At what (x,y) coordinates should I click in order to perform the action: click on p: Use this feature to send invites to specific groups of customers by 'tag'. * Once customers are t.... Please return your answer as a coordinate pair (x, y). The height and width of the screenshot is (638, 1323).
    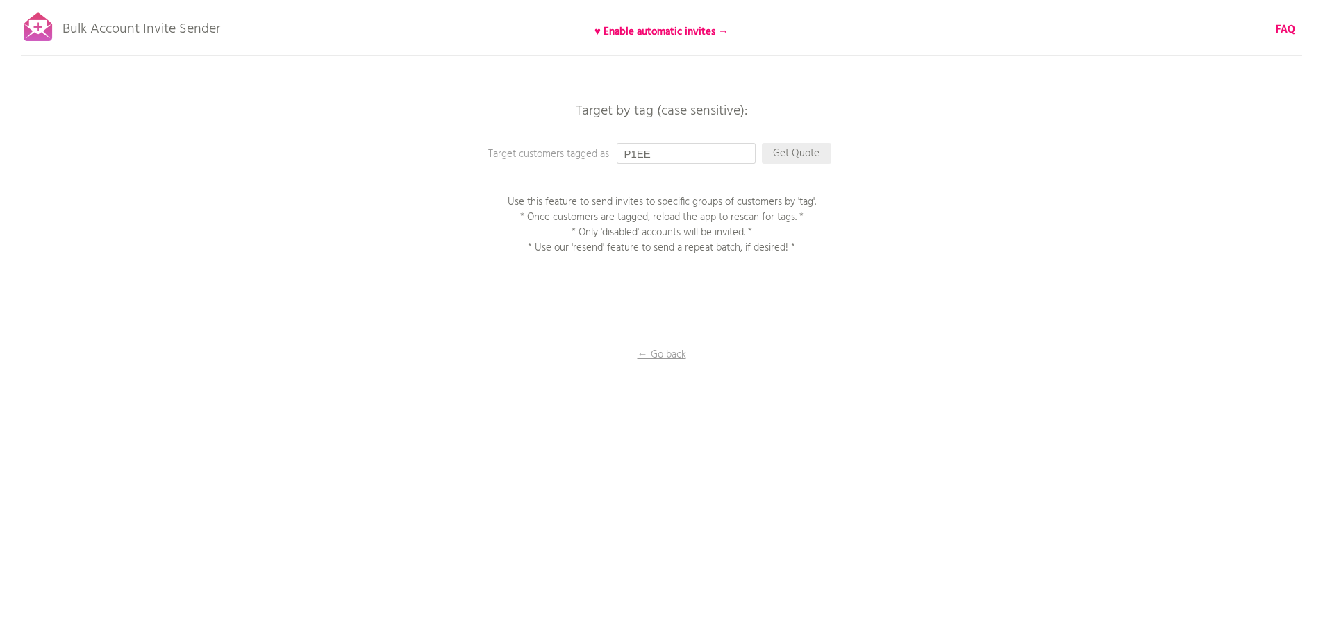
    Looking at the image, I should click on (662, 225).